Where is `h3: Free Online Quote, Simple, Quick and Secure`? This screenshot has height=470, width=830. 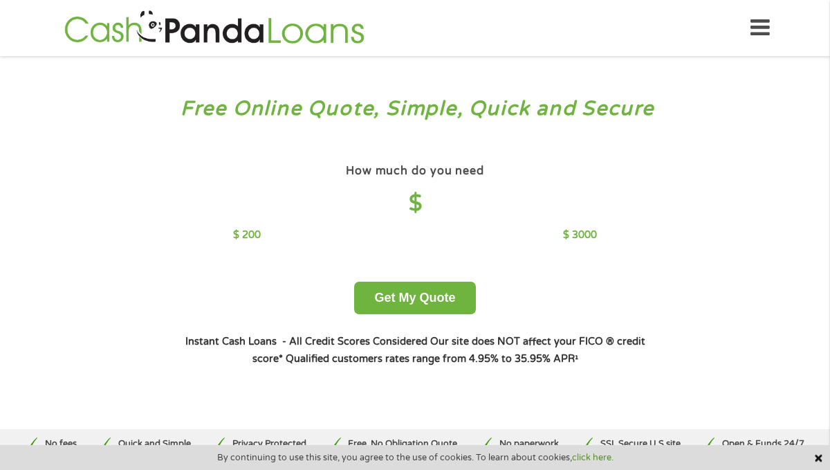 h3: Free Online Quote, Simple, Quick and Secure is located at coordinates (415, 109).